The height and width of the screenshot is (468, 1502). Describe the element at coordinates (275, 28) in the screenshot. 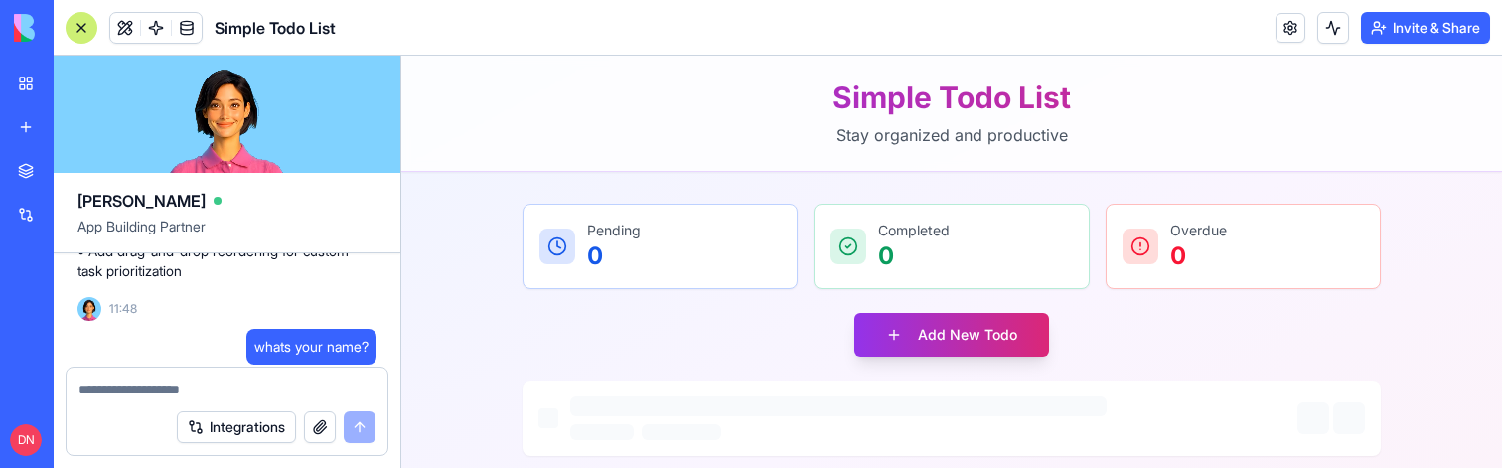

I see `span: Simple Todo List` at that location.